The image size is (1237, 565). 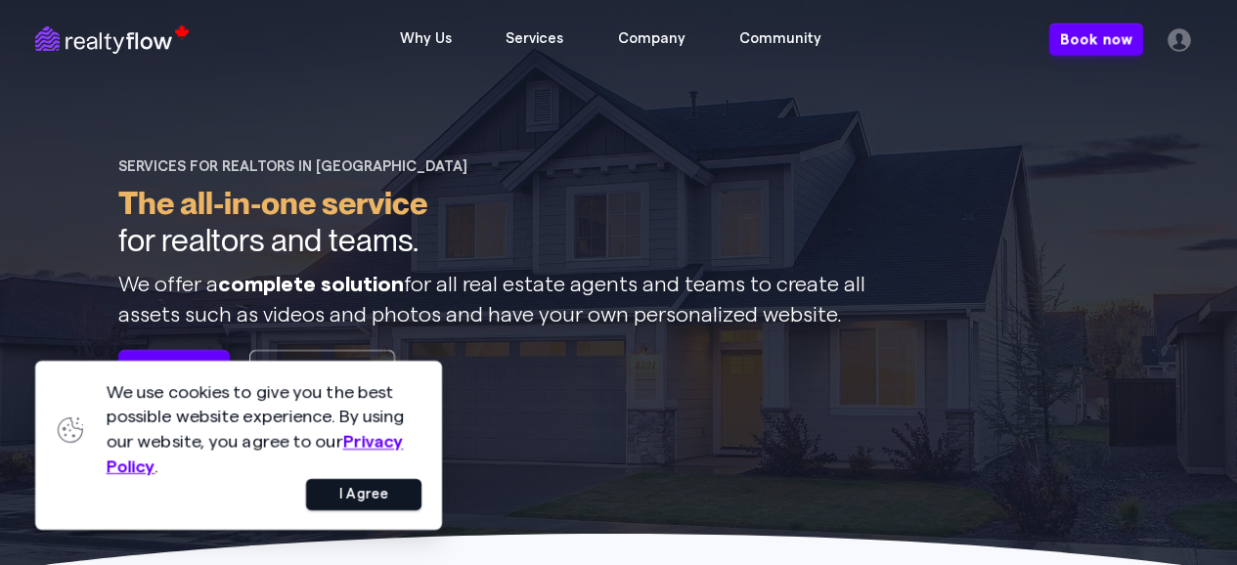 I want to click on a: Privacy Policy, so click(x=255, y=454).